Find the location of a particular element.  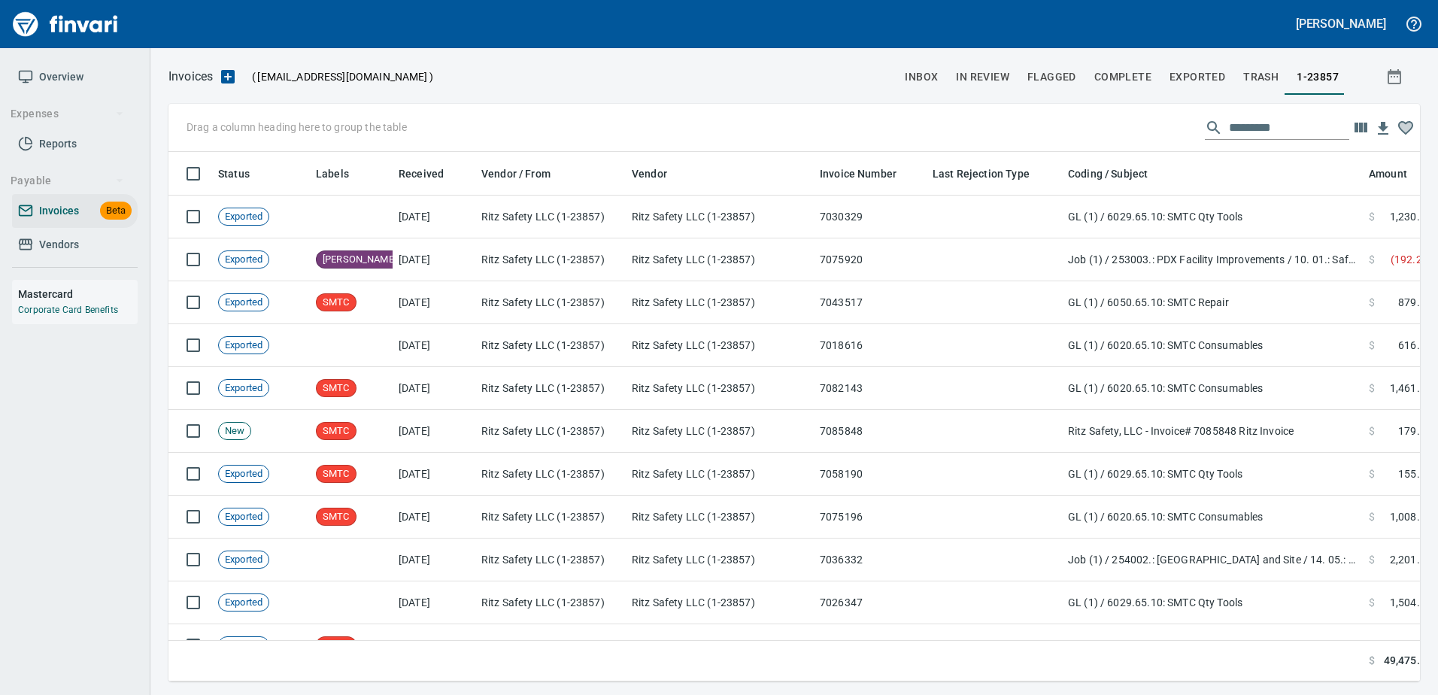

button: Expenses is located at coordinates (67, 114).